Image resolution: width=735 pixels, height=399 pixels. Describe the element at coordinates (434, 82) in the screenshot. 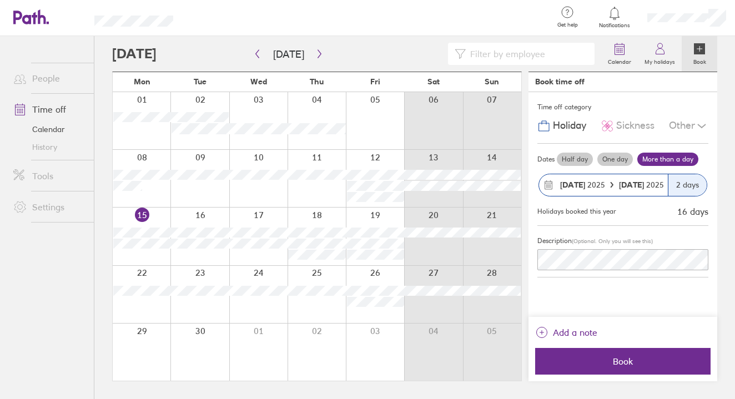

I see `span: Sat` at that location.